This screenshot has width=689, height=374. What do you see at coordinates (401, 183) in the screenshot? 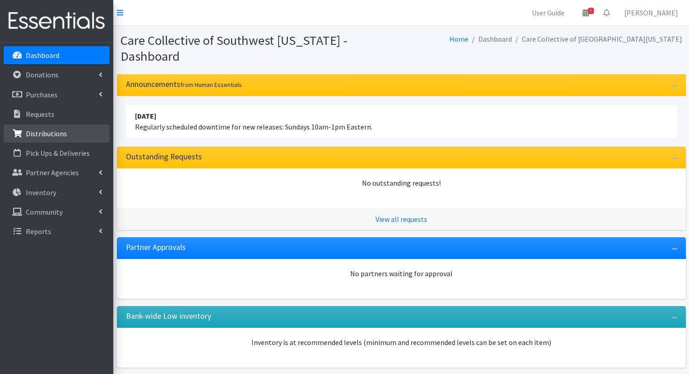
I see `div: No outstanding requests!` at bounding box center [401, 183].